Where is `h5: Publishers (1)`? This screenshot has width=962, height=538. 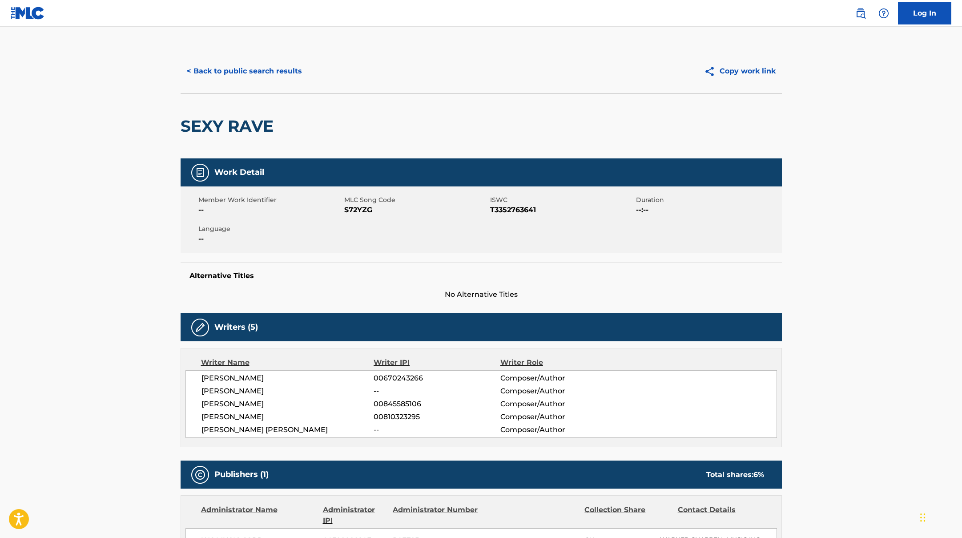 h5: Publishers (1) is located at coordinates (242, 474).